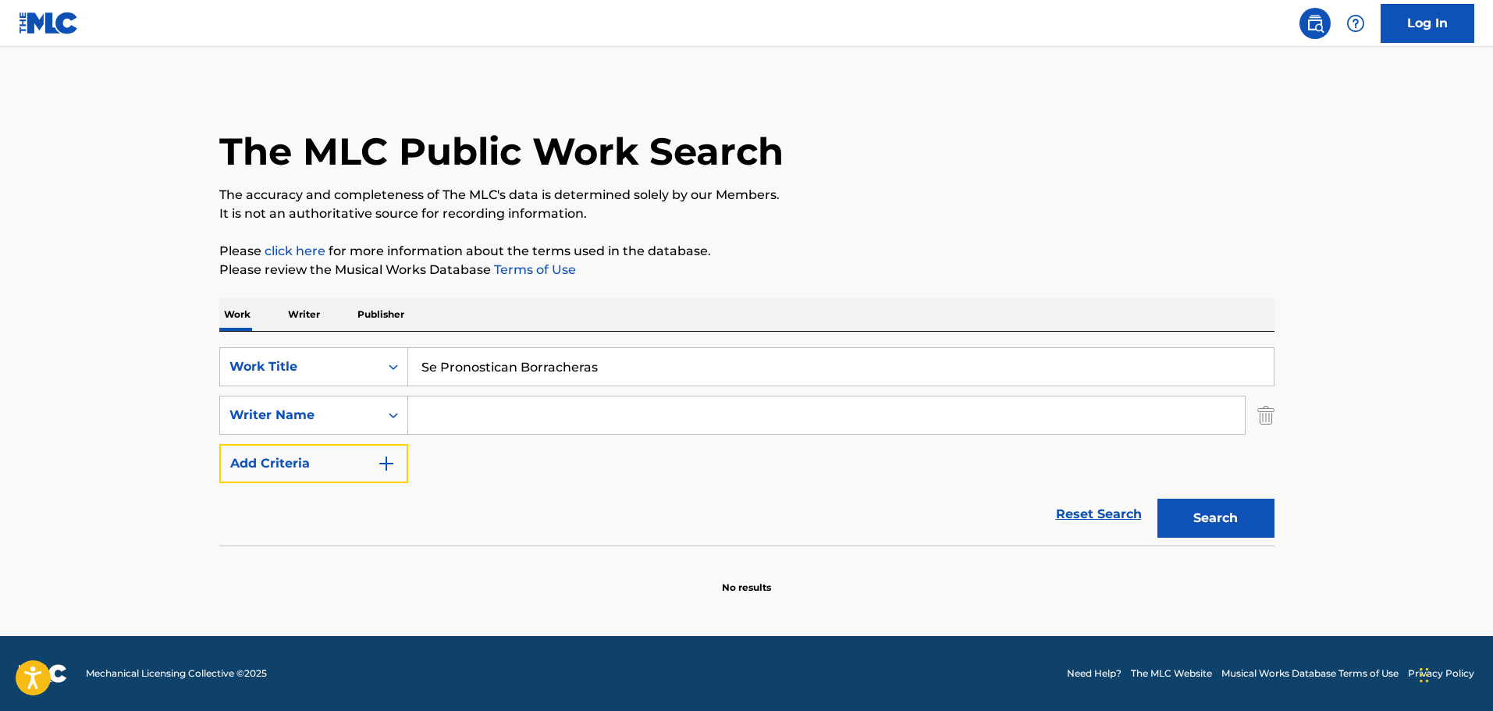 This screenshot has height=711, width=1493. What do you see at coordinates (300, 415) in the screenshot?
I see `div: Writer Name` at bounding box center [300, 415].